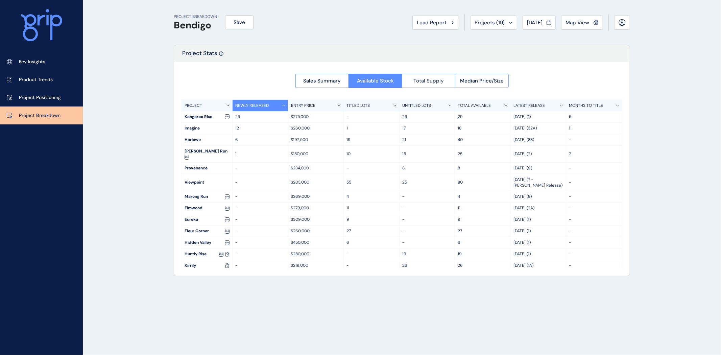 The image size is (721, 355). What do you see at coordinates (316, 265) in the screenshot?
I see `p: $219,000` at bounding box center [316, 265].